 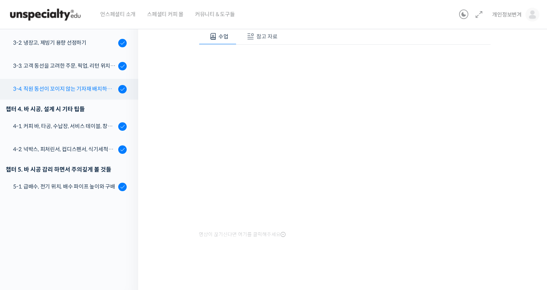 What do you see at coordinates (27, 235) in the screenshot?
I see `a: 홈` at bounding box center [27, 235].